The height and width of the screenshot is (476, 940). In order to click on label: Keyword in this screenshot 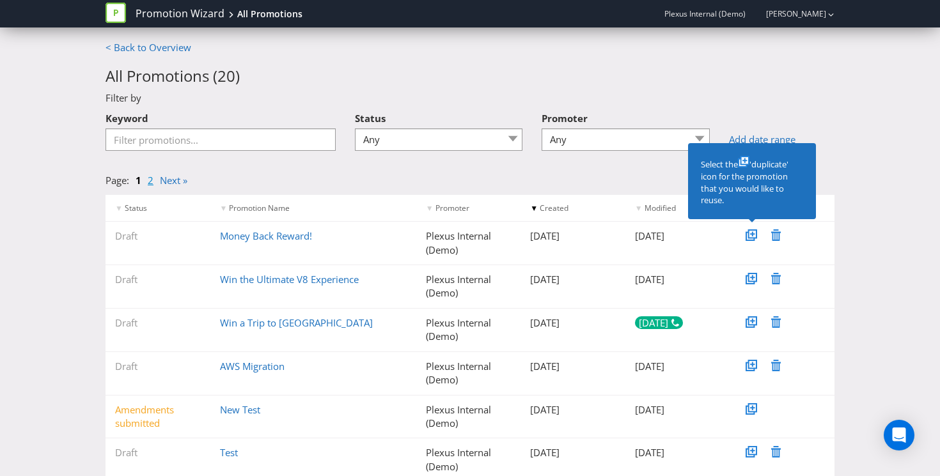, I will do `click(127, 115)`.